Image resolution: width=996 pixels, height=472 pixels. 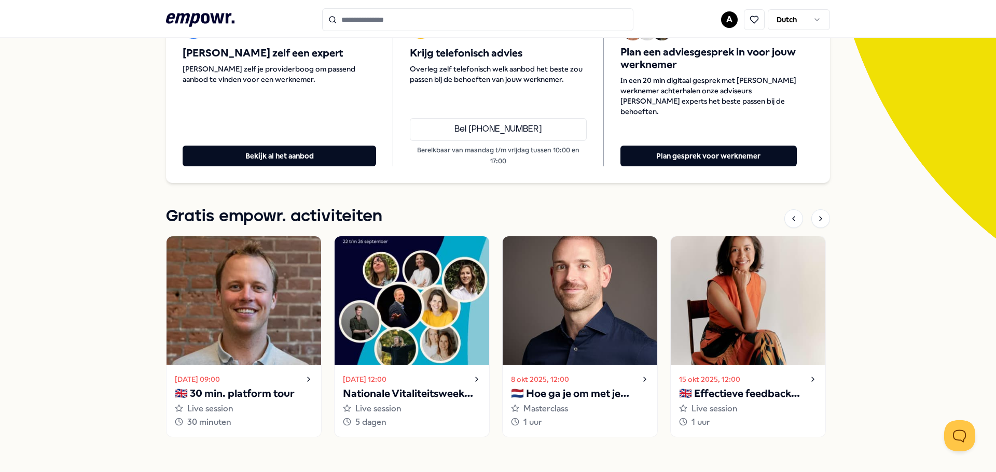 What do you see at coordinates (279, 156) in the screenshot?
I see `button: Bekijk al het aanbod` at bounding box center [279, 156].